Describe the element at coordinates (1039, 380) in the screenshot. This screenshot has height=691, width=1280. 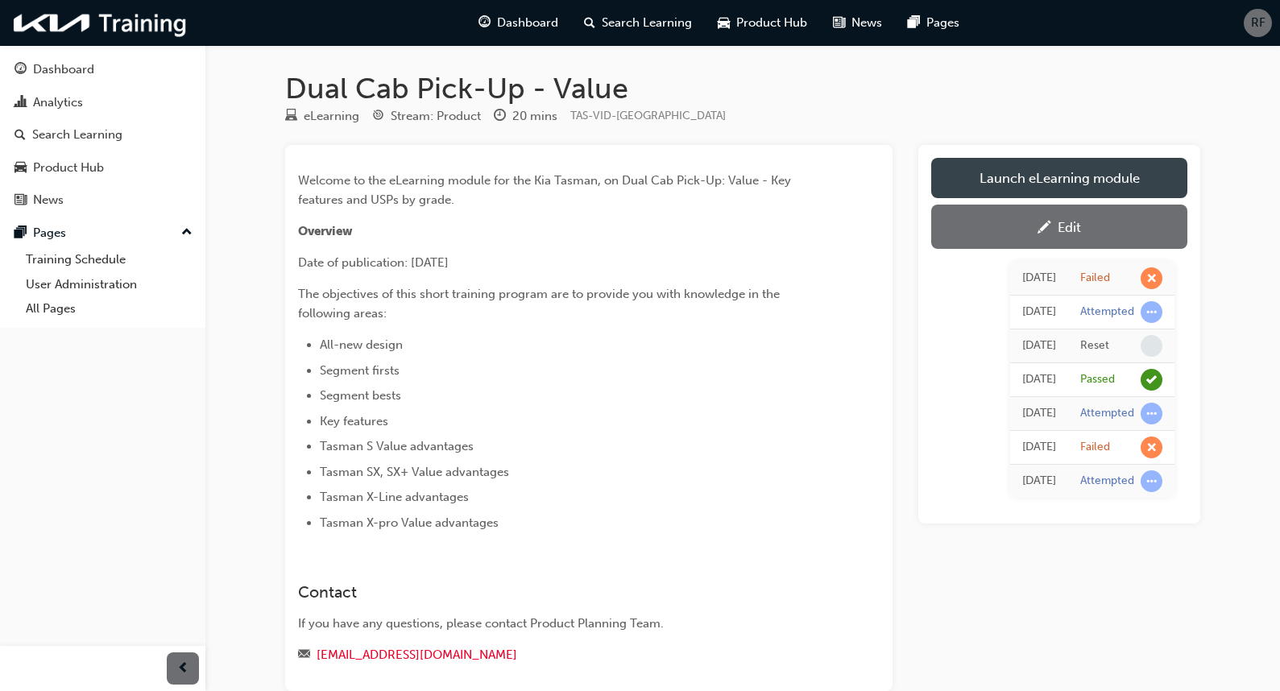
I see `div: Thu Sep 11 2025 13:41:37 GMT+0800 (Singapore Standard Time)` at that location.